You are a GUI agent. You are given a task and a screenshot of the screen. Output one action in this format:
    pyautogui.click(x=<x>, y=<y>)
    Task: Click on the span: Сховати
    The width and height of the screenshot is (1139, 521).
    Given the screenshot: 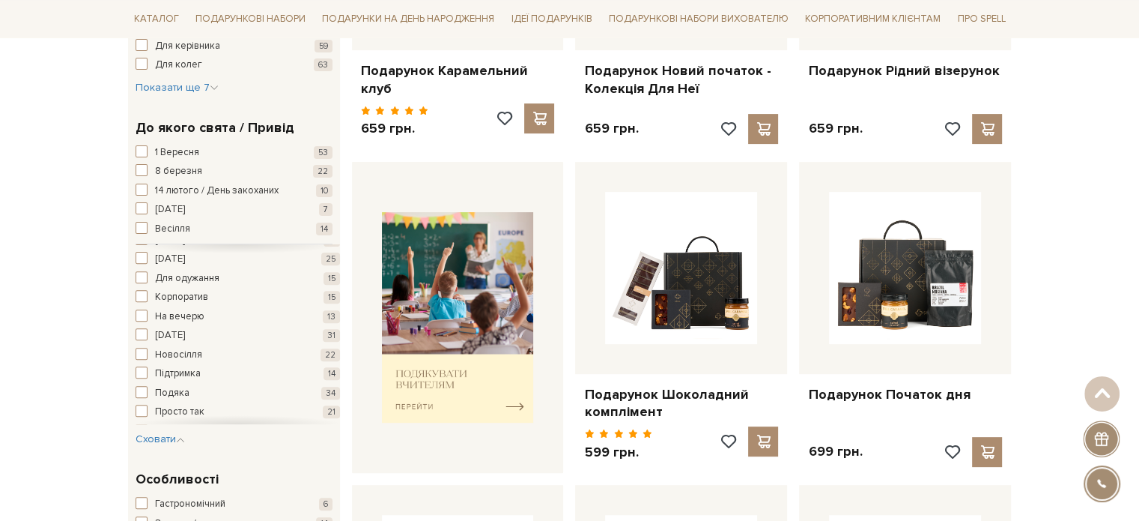 What is the action you would take?
    pyautogui.click(x=160, y=438)
    